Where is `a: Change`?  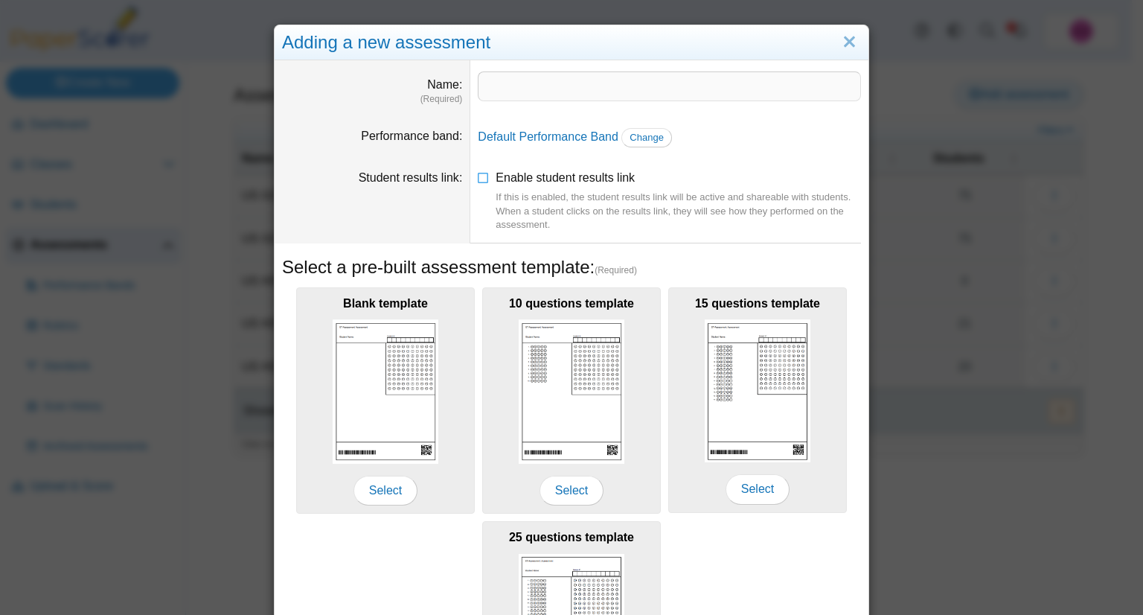 a: Change is located at coordinates (647, 138).